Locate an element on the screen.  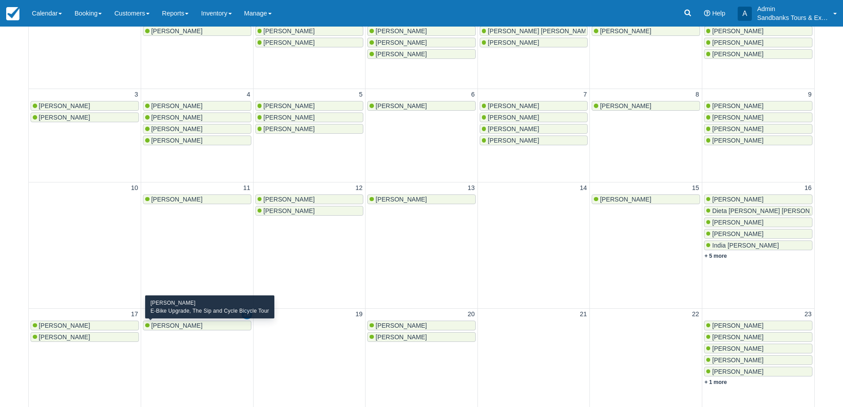
p: Sandbanks Tours & Experiences is located at coordinates (793, 18).